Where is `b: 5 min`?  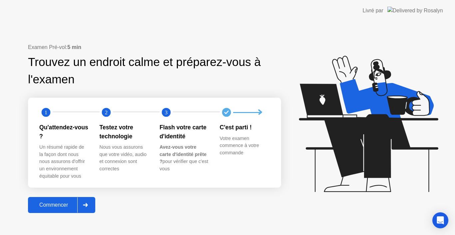
b: 5 min is located at coordinates (74, 47).